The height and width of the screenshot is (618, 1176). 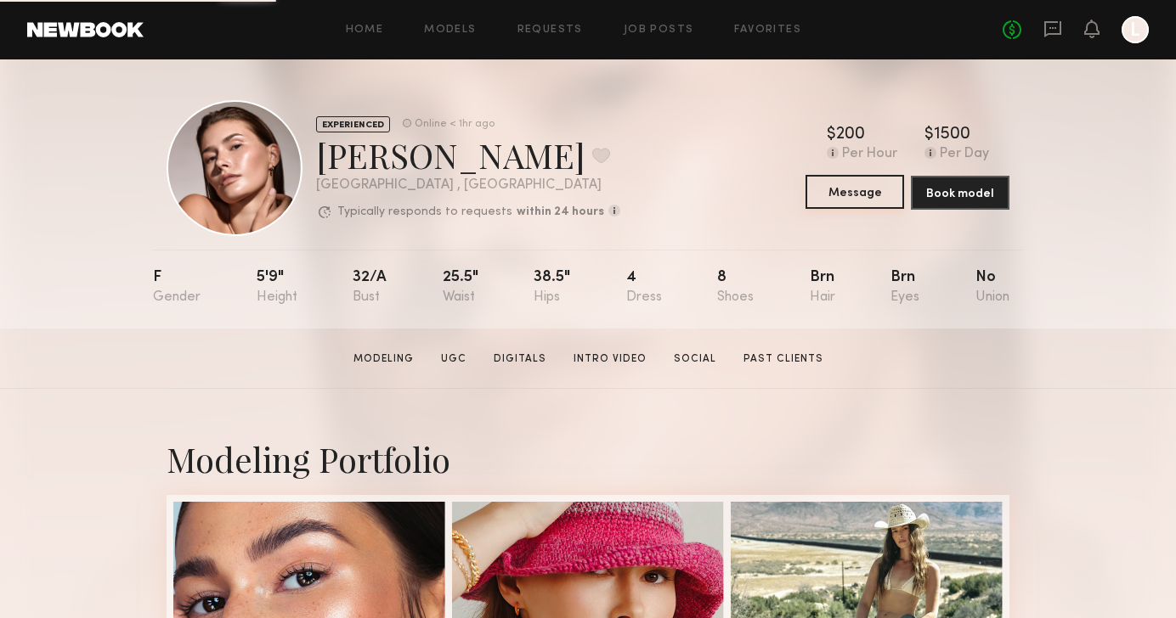 I want to click on a: Intro Video, so click(x=610, y=359).